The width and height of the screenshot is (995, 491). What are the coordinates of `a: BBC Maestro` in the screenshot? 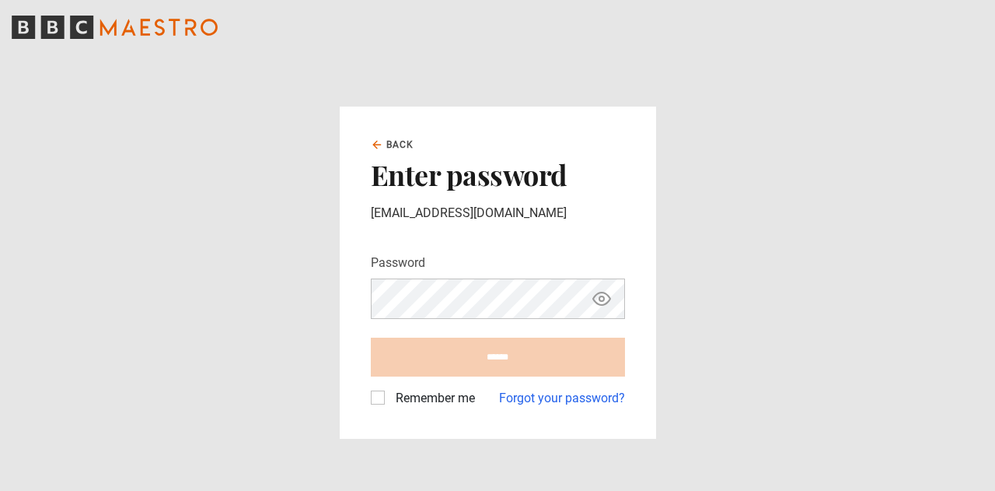 It's located at (114, 27).